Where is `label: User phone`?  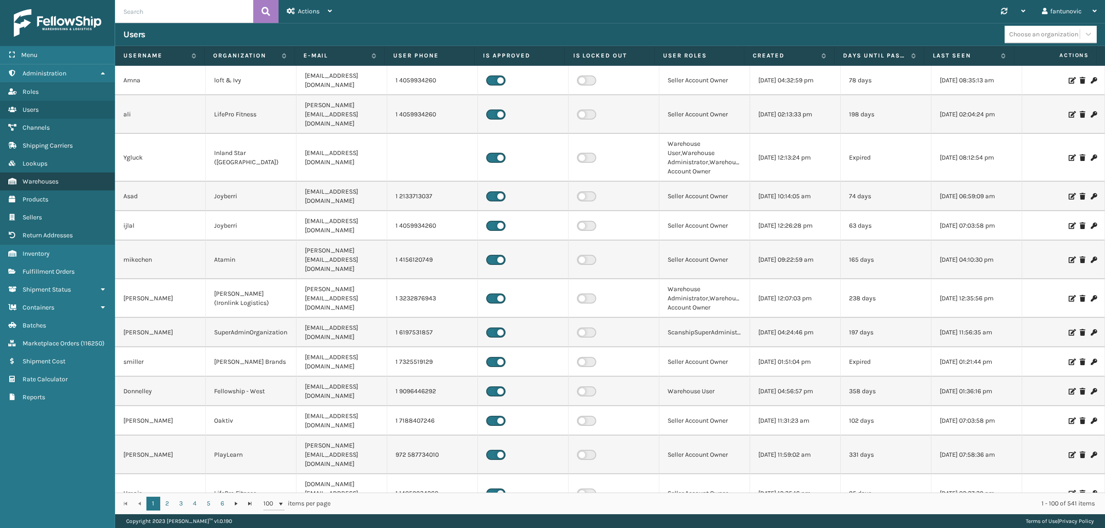 label: User phone is located at coordinates (429, 56).